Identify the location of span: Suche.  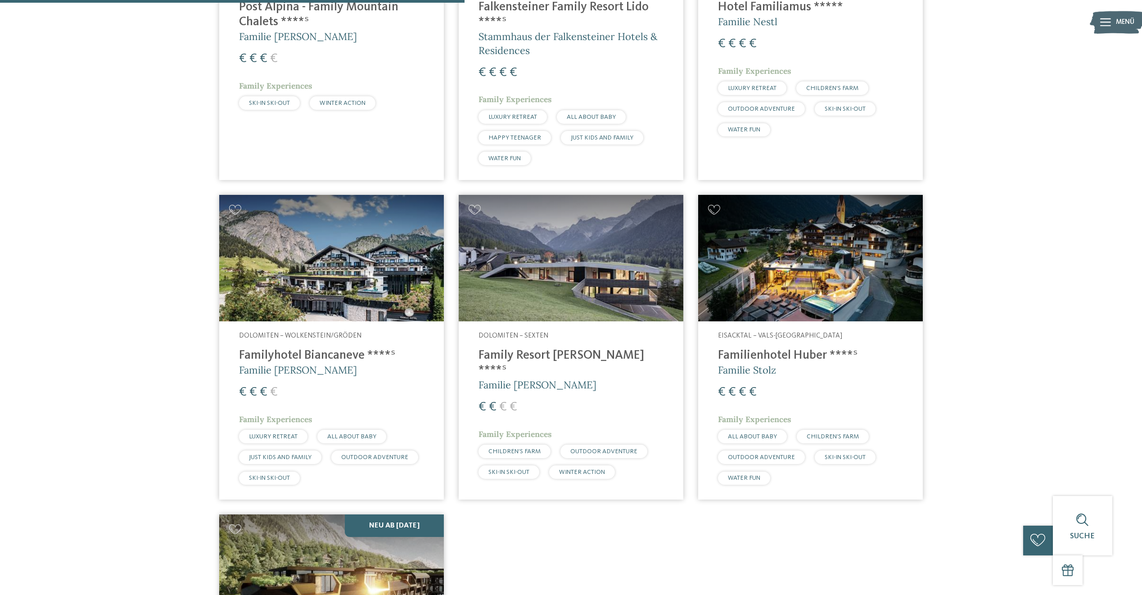
(1082, 536).